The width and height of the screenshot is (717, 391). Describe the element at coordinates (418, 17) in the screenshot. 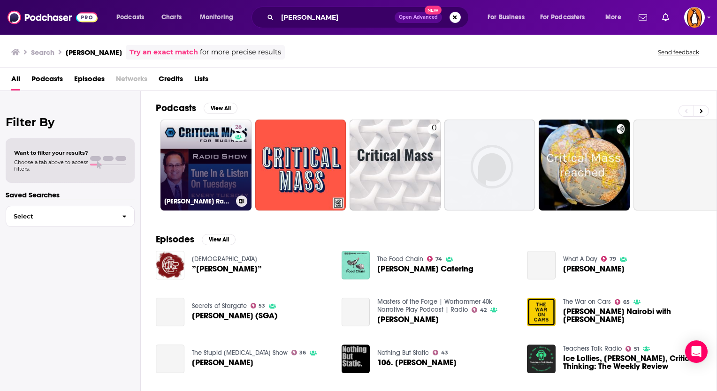

I see `button: Open AdvancedNew` at that location.